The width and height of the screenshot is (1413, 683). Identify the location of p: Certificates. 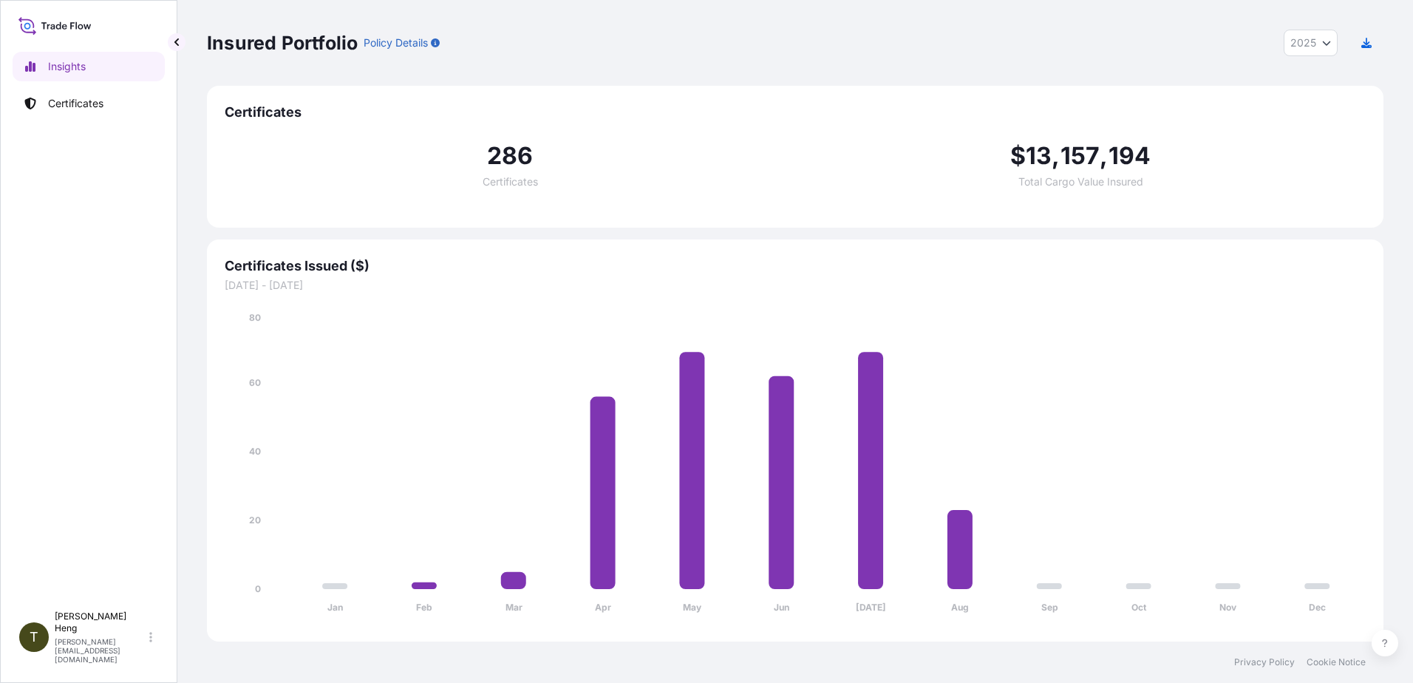
(75, 103).